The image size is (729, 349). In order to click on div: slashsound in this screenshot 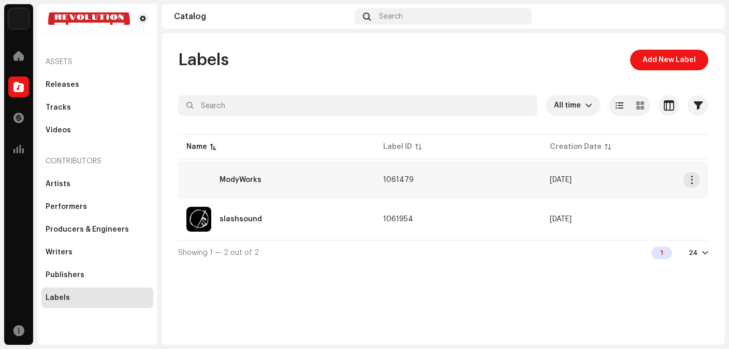, I will do `click(241, 219)`.